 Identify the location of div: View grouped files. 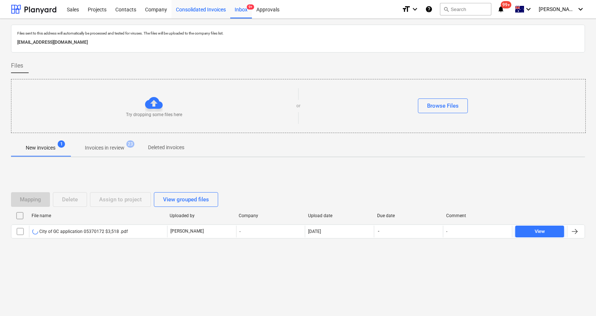
(186, 199).